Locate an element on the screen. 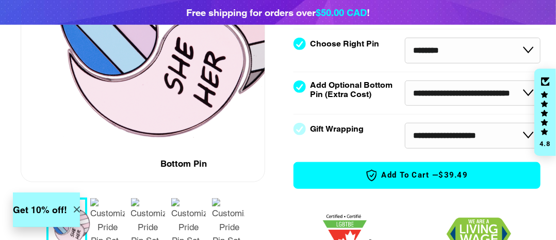 The image size is (556, 240). button: Add to Cart —$39.49 is located at coordinates (417, 175).